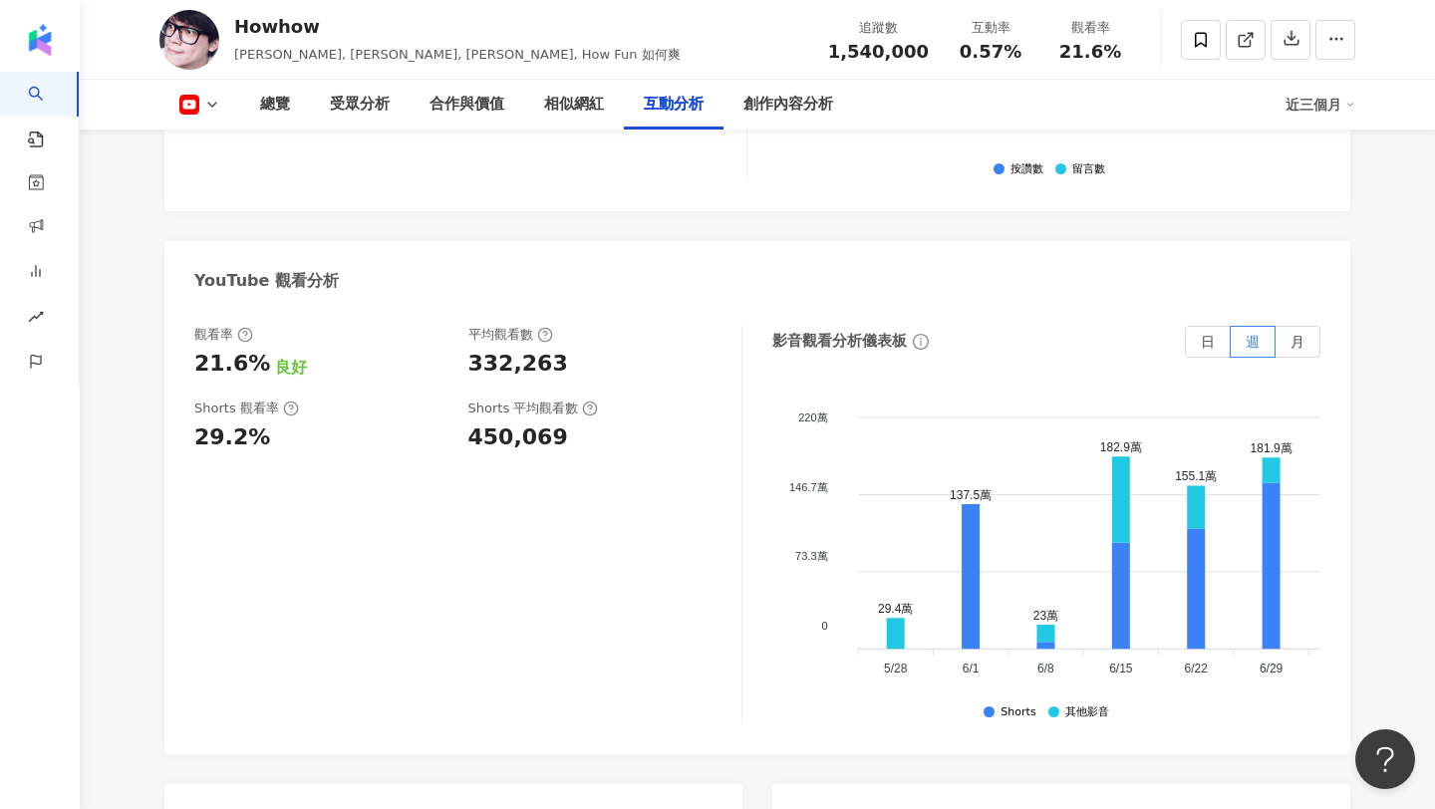  I want to click on div: 追蹤數, so click(878, 28).